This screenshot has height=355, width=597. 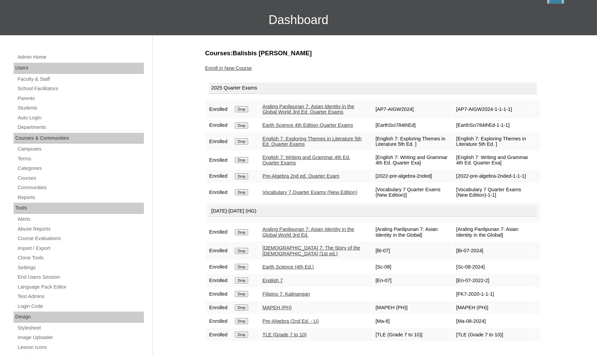 What do you see at coordinates (492, 125) in the screenshot?
I see `td: [EarthSci784thEd-1-1-1]` at bounding box center [492, 125].